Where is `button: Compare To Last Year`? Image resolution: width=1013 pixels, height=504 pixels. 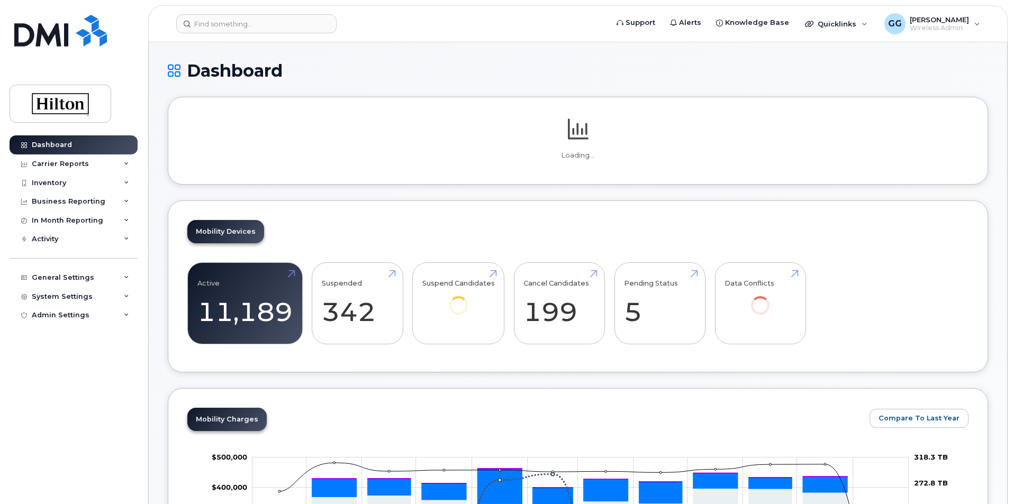 button: Compare To Last Year is located at coordinates (919, 419).